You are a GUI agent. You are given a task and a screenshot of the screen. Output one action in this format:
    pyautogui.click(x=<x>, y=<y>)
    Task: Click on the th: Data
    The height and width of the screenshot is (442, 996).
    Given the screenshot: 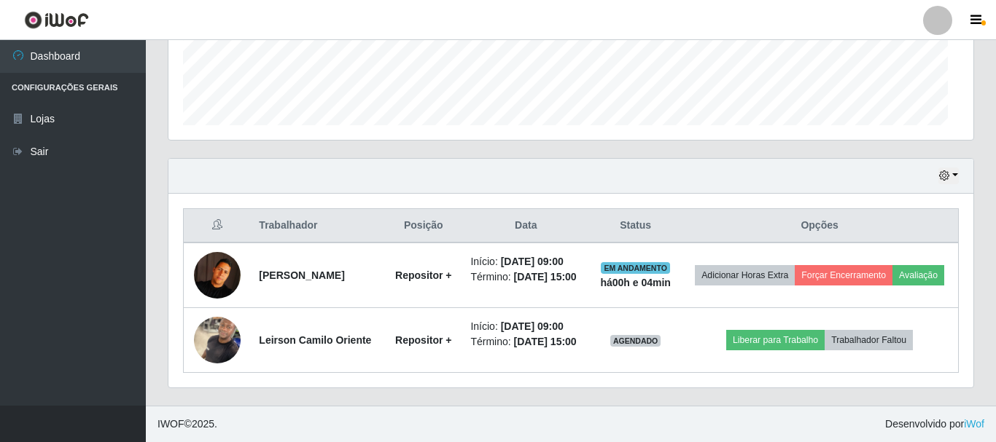 What is the action you would take?
    pyautogui.click(x=526, y=226)
    